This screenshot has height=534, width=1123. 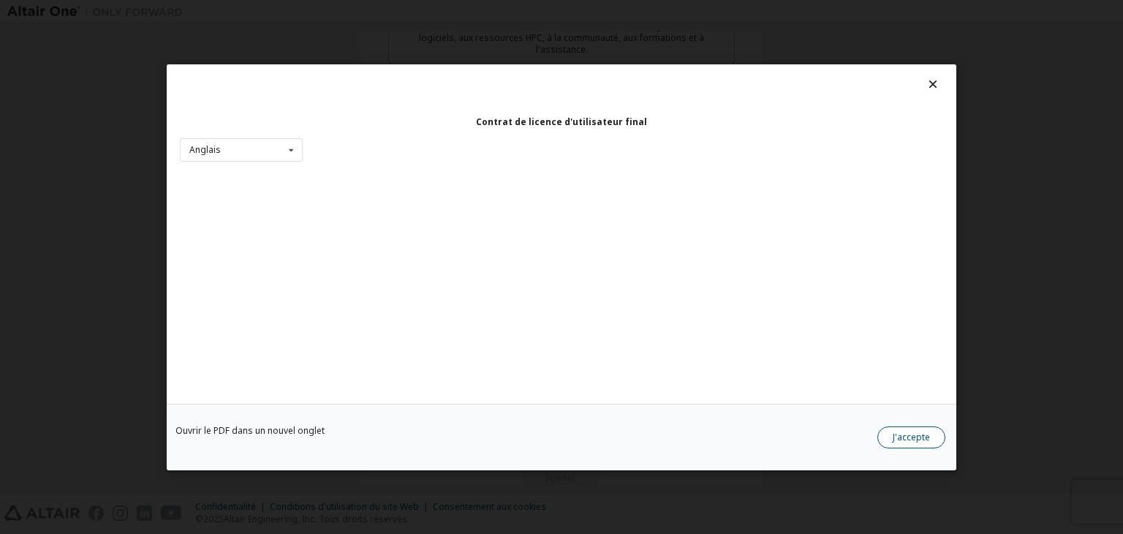 I want to click on button: J'accepte, so click(x=911, y=437).